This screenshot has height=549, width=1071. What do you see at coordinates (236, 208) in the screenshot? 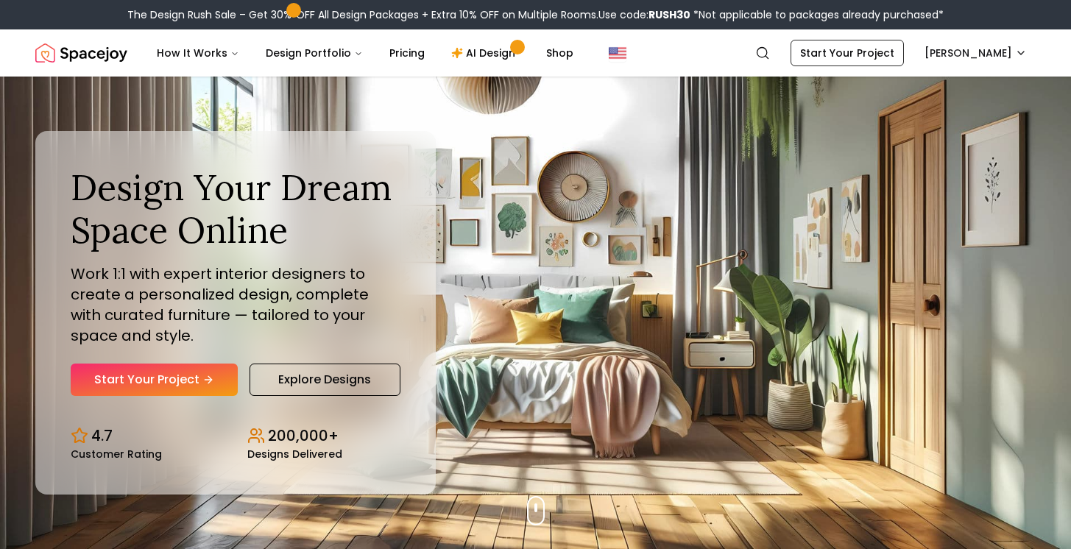
I see `h1: Design Your Dream Space Online` at bounding box center [236, 208].